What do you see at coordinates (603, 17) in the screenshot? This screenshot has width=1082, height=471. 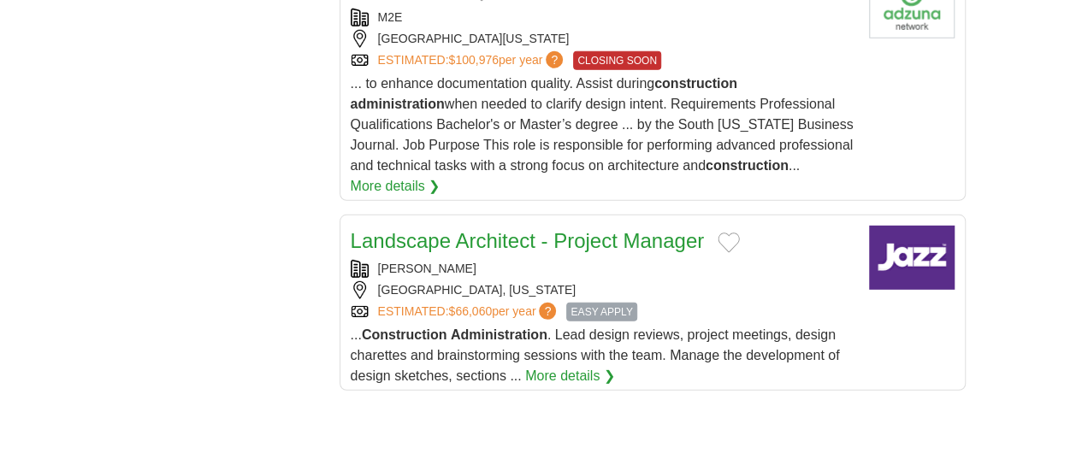 I see `div: M2E` at bounding box center [603, 17].